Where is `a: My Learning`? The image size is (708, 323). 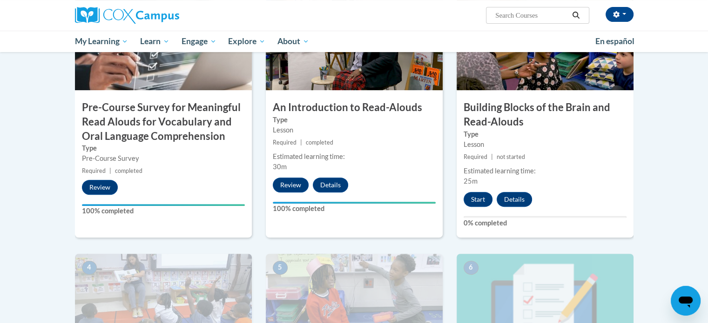 a: My Learning is located at coordinates (101, 41).